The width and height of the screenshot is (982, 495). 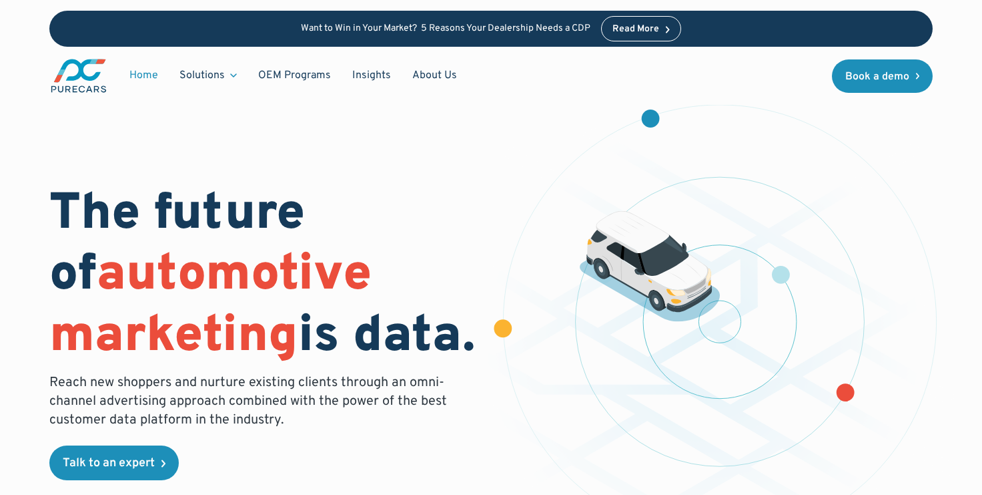 What do you see at coordinates (650, 266) in the screenshot?
I see `img: illustration of a vehicle` at bounding box center [650, 266].